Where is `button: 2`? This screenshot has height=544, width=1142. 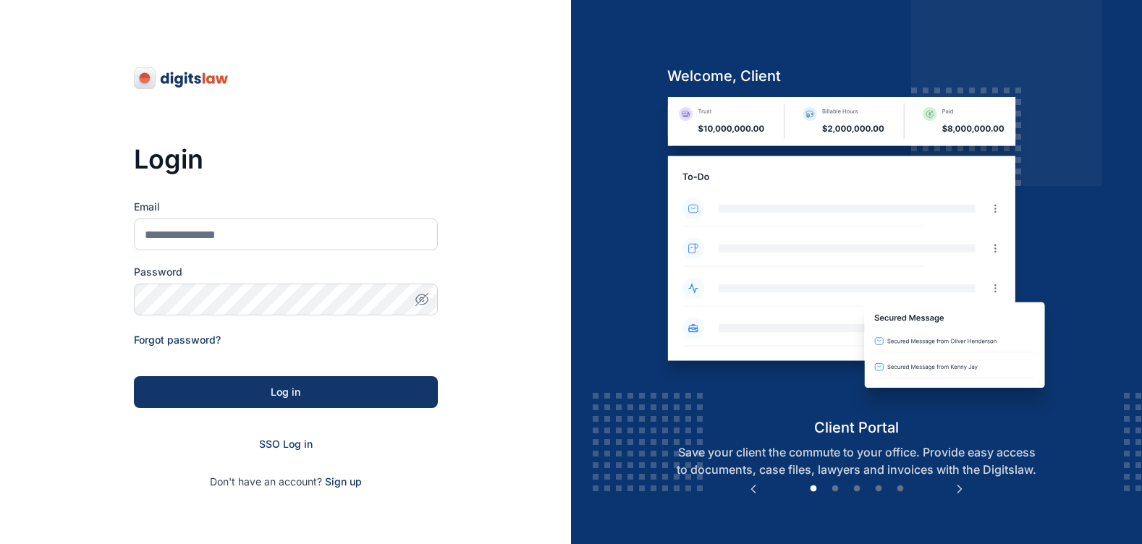 button: 2 is located at coordinates (835, 489).